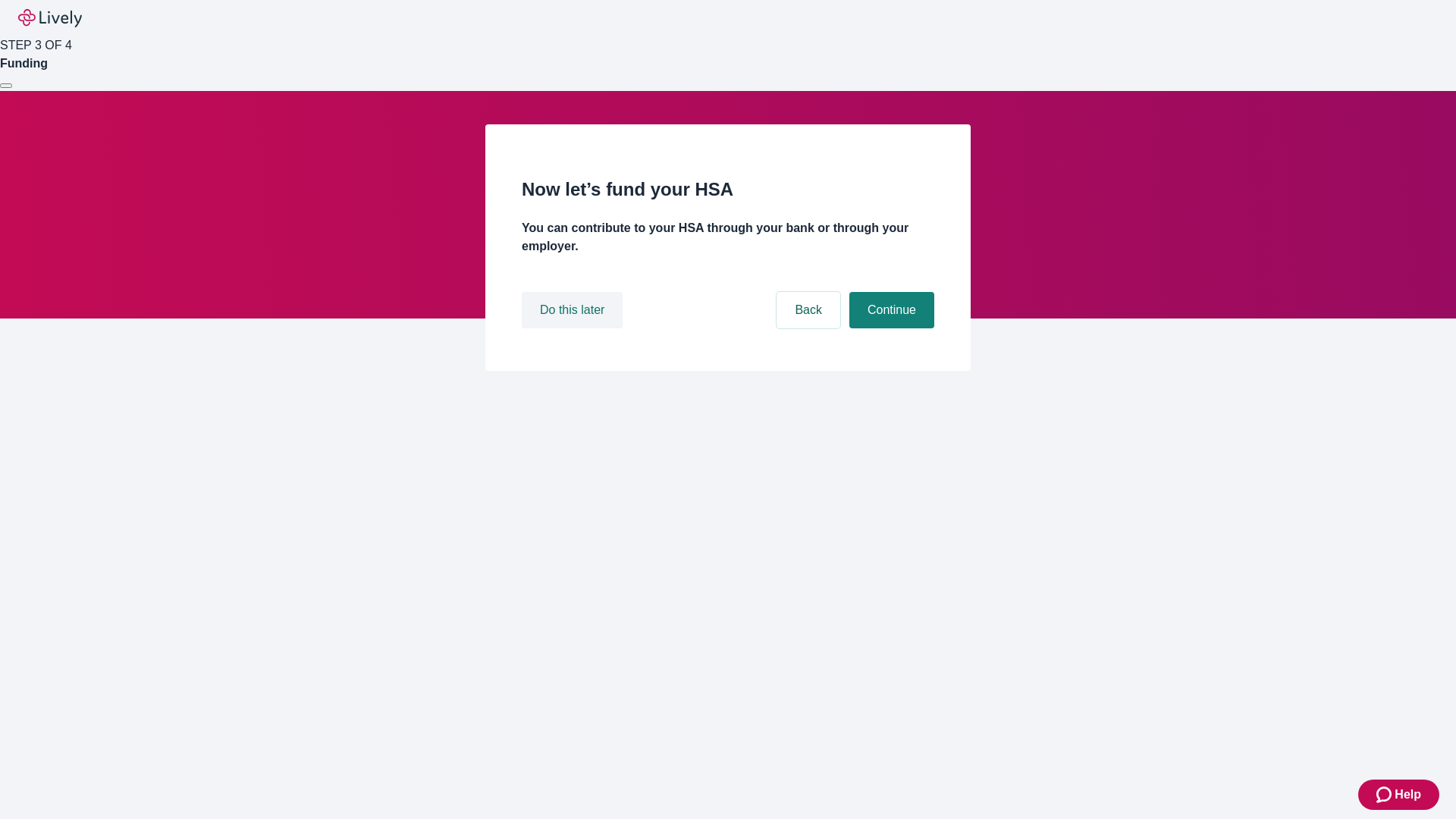  What do you see at coordinates (50, 18) in the screenshot?
I see `img: Lively` at bounding box center [50, 18].